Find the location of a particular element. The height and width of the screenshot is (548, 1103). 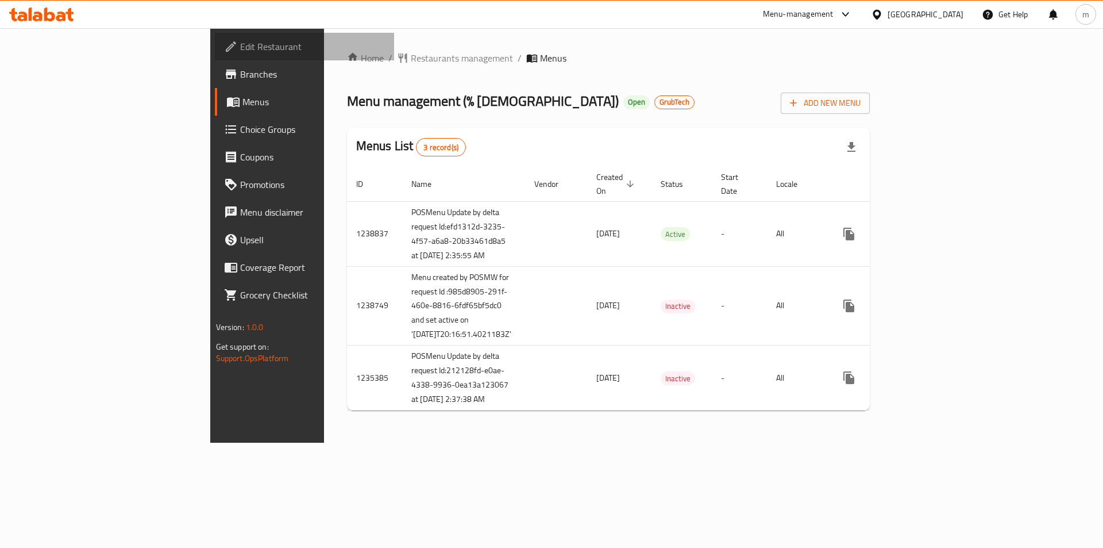

h2: Menus List is located at coordinates (411, 147).